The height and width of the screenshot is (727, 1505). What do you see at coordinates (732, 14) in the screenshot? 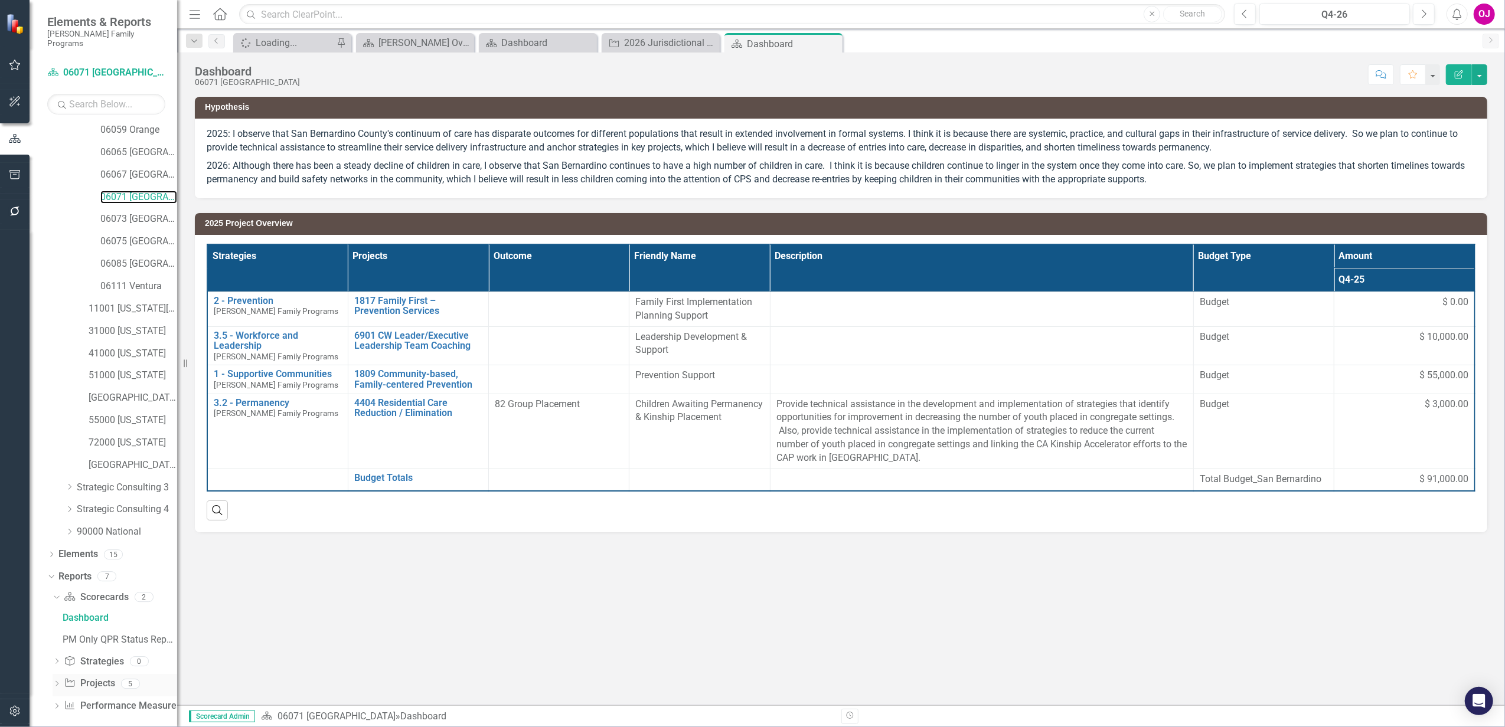
I see `input: Search ClearPoint...` at bounding box center [732, 14].